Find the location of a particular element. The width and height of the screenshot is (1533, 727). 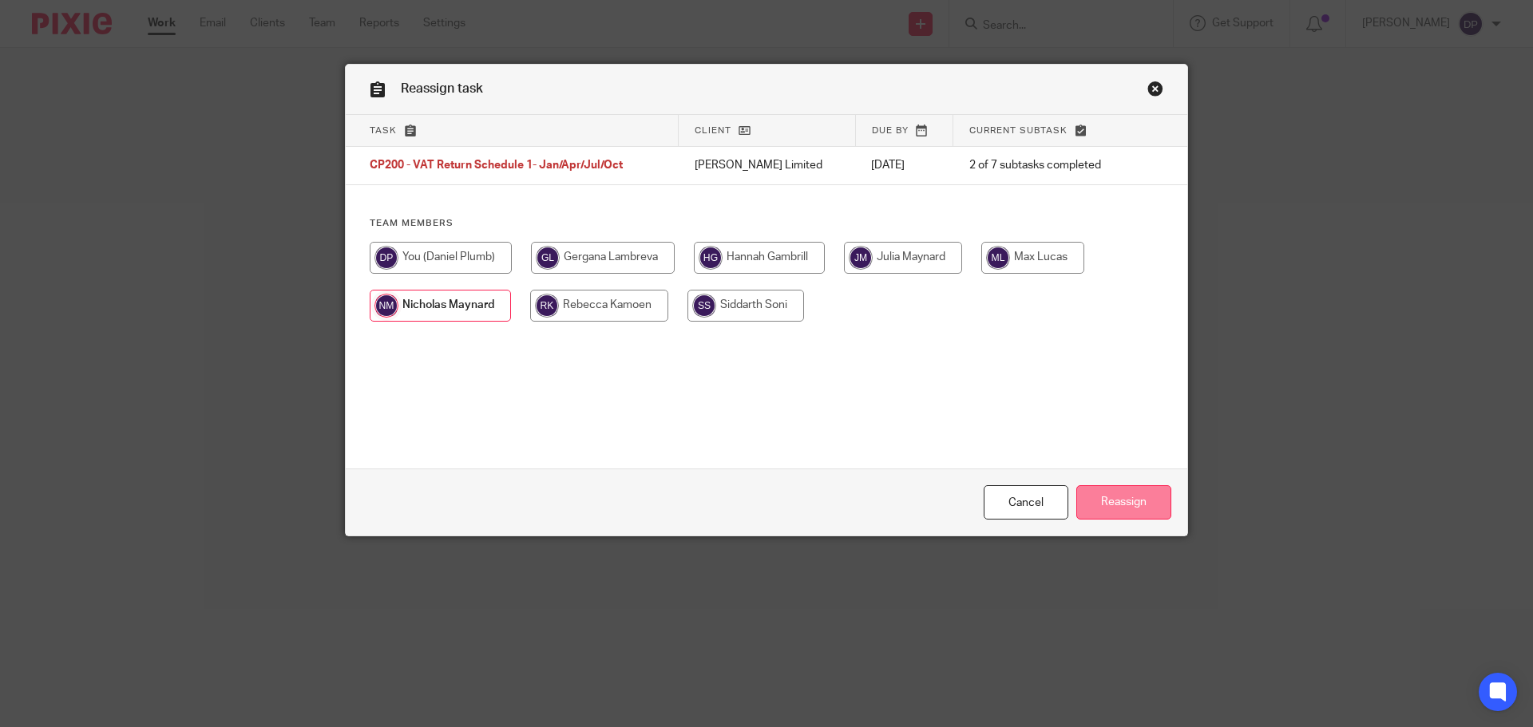

span: Due by is located at coordinates (890, 130).